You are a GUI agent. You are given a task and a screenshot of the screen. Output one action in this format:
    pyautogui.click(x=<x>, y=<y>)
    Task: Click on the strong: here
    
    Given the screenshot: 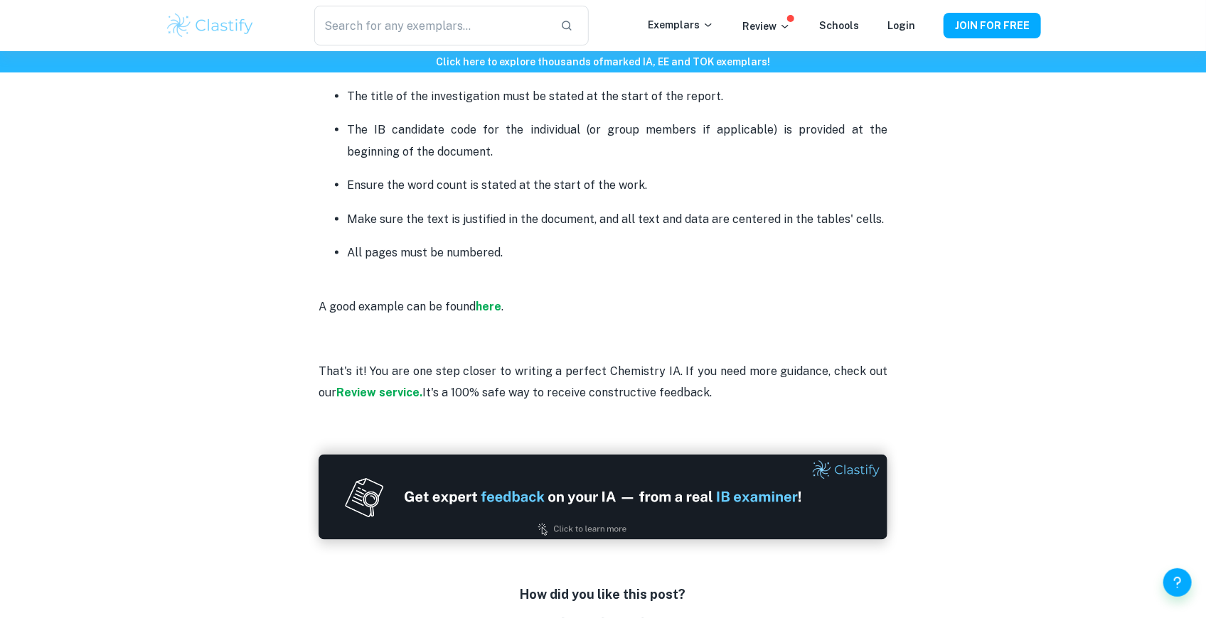 What is the action you would take?
    pyautogui.click(x=488, y=307)
    